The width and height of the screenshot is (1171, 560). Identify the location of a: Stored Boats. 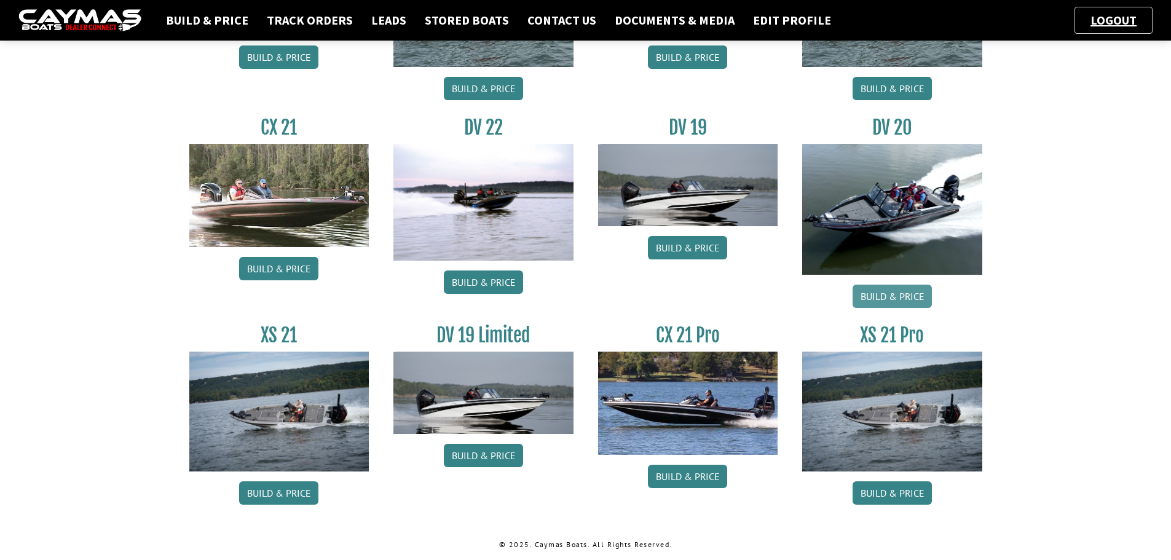
(467, 20).